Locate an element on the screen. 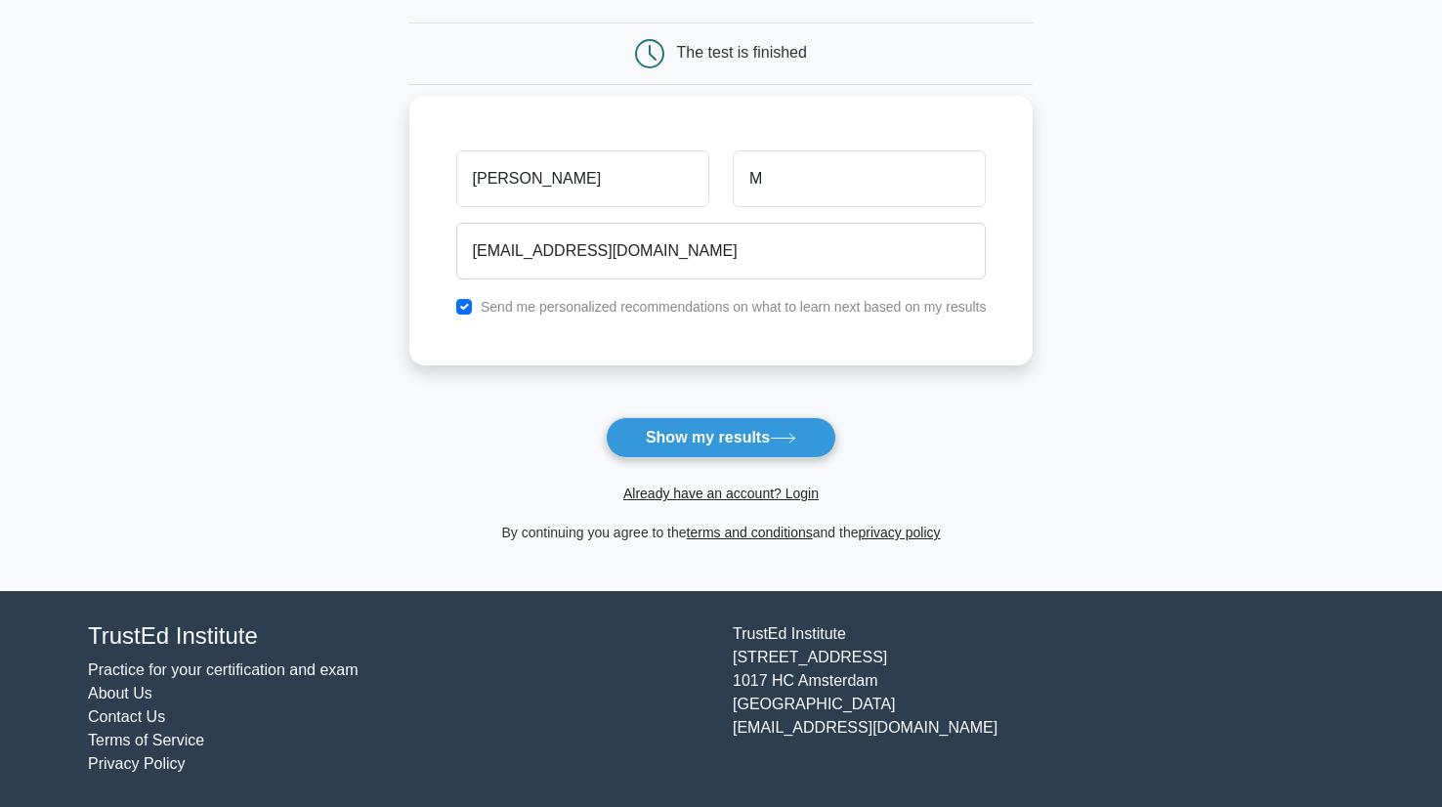  a: Contact Us is located at coordinates (126, 716).